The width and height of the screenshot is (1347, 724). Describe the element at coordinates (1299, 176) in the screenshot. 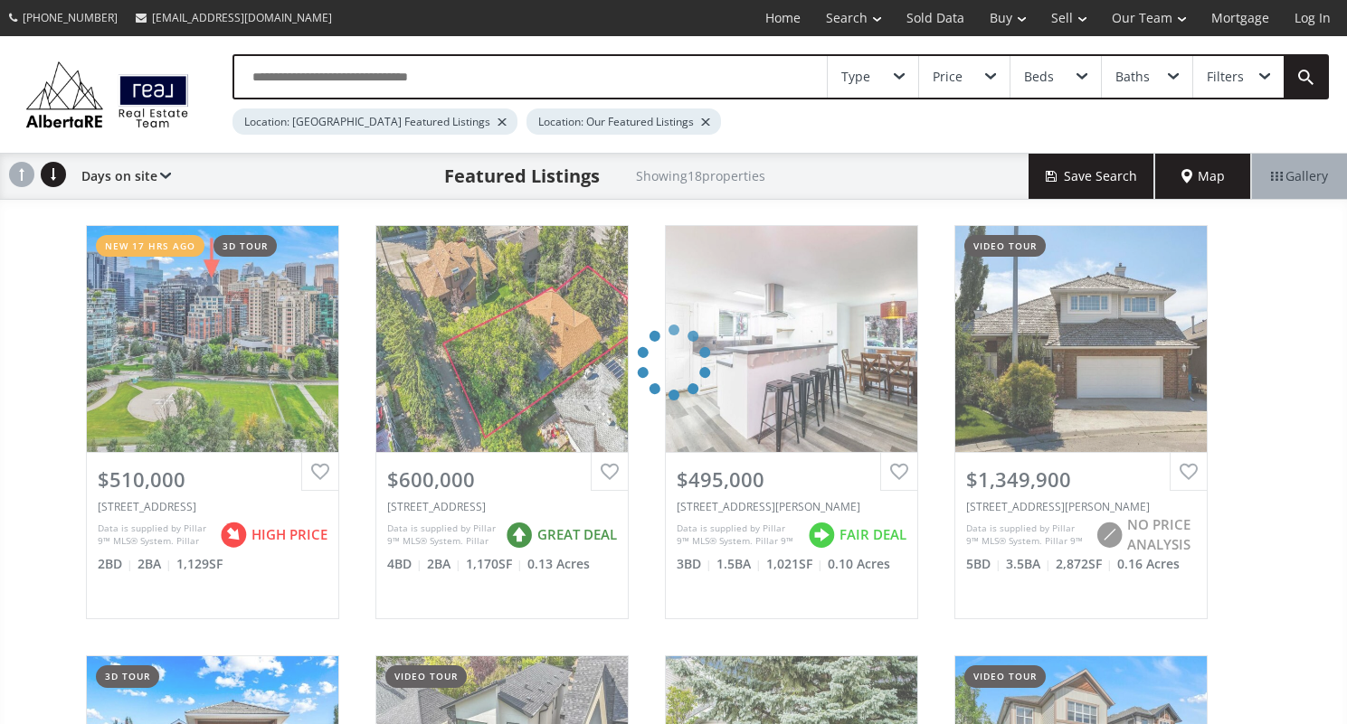

I see `div: Gallery` at that location.